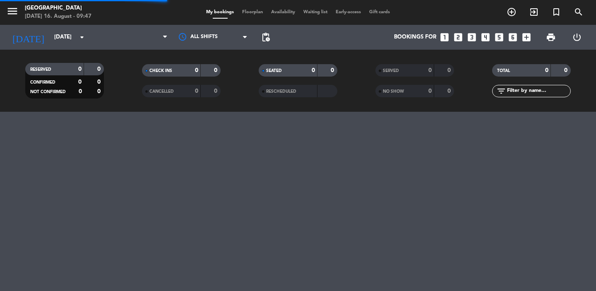 The image size is (596, 291). Describe the element at coordinates (253, 12) in the screenshot. I see `span: Floorplan` at that location.